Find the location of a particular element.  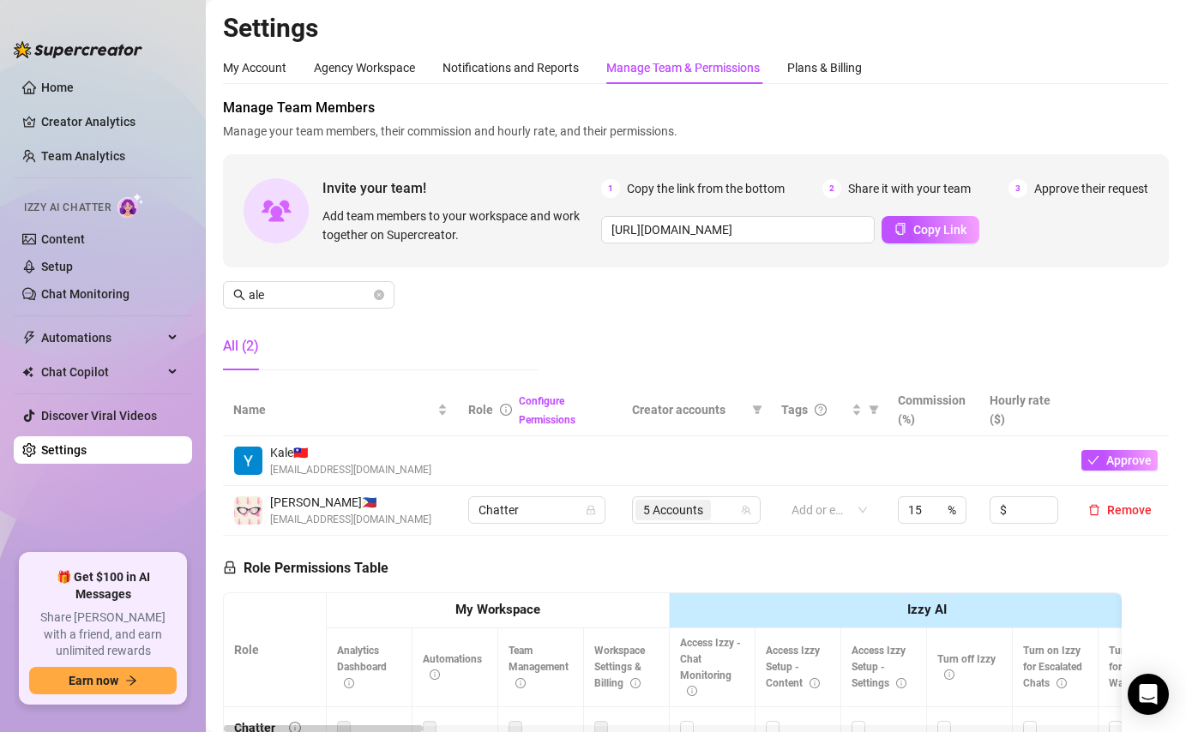

span: Name is located at coordinates (333, 410).